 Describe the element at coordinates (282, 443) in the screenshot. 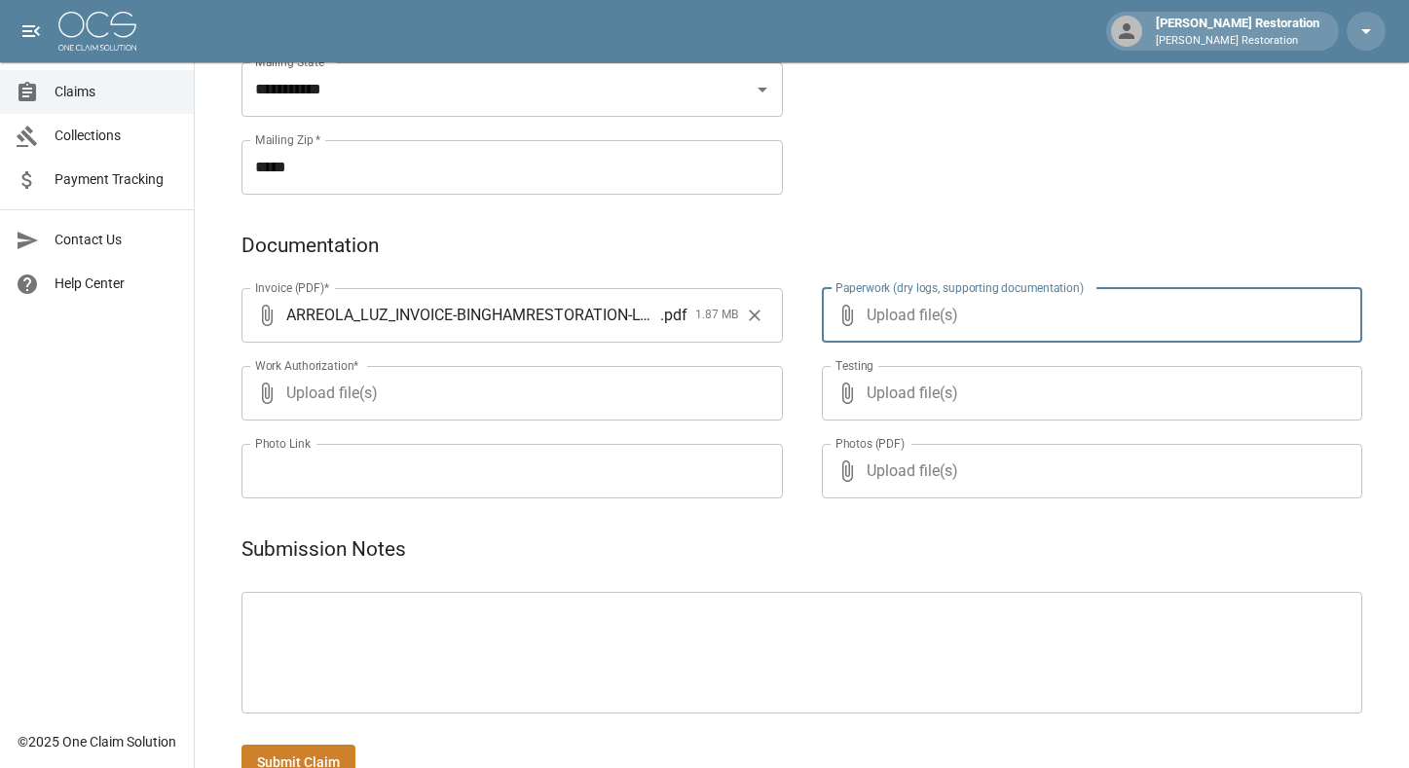

I see `label: Photo Link` at that location.